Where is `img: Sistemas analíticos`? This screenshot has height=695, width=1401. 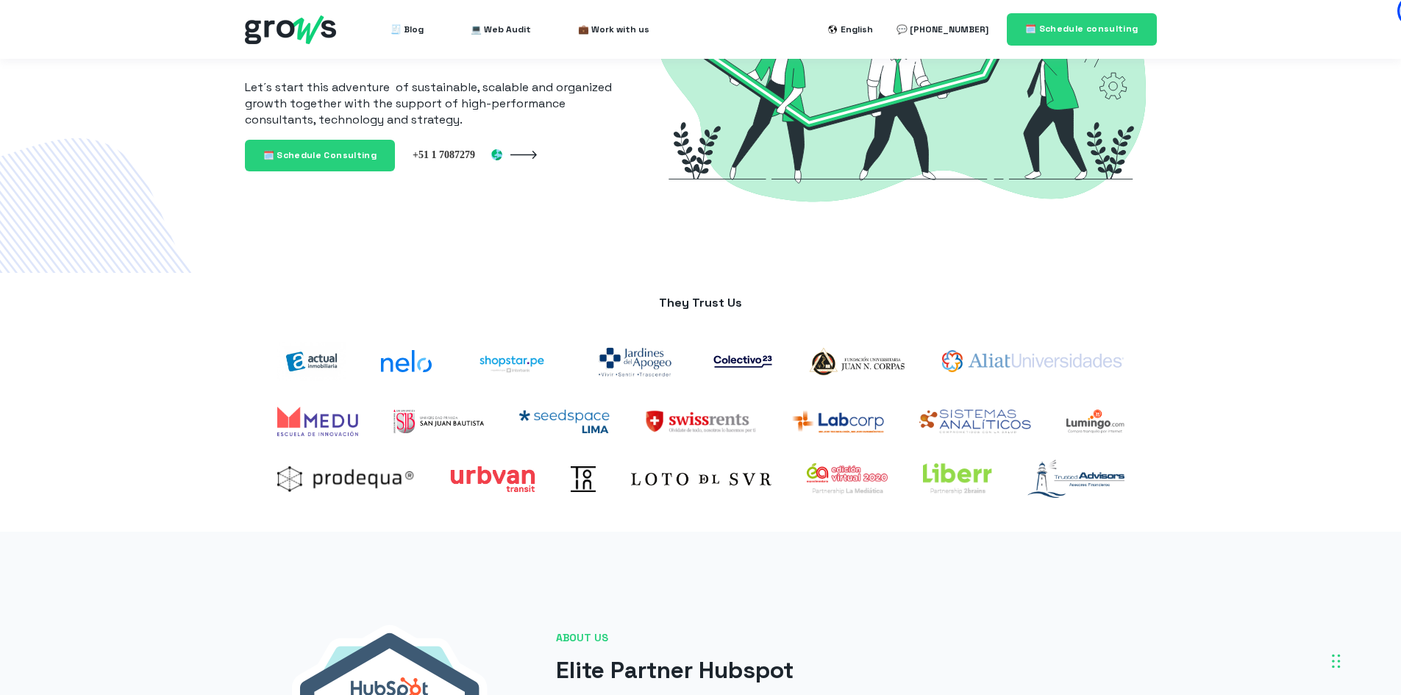 img: Sistemas analíticos is located at coordinates (975, 421).